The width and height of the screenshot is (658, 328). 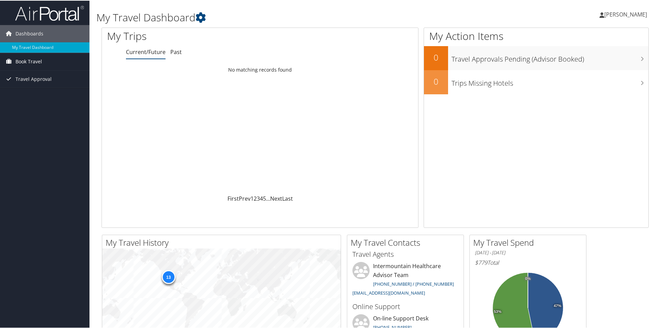 I want to click on a: 0Travel Approvals Pending (Advisor Booked), so click(x=536, y=57).